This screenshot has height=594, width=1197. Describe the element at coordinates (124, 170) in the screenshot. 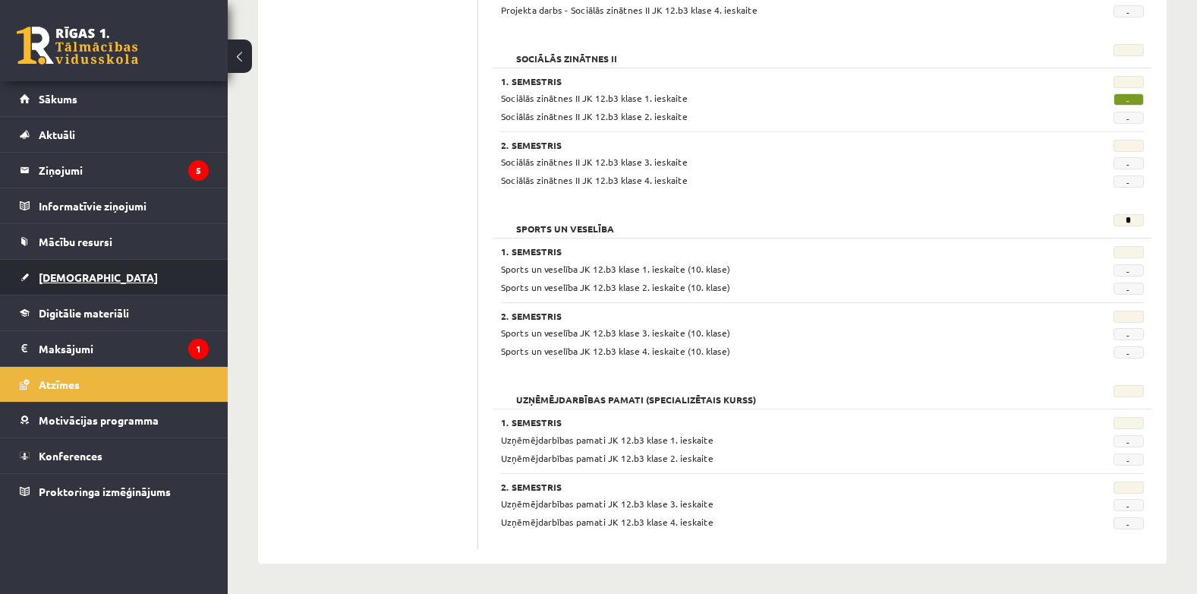

I see `legend: Ziņojumi` at that location.